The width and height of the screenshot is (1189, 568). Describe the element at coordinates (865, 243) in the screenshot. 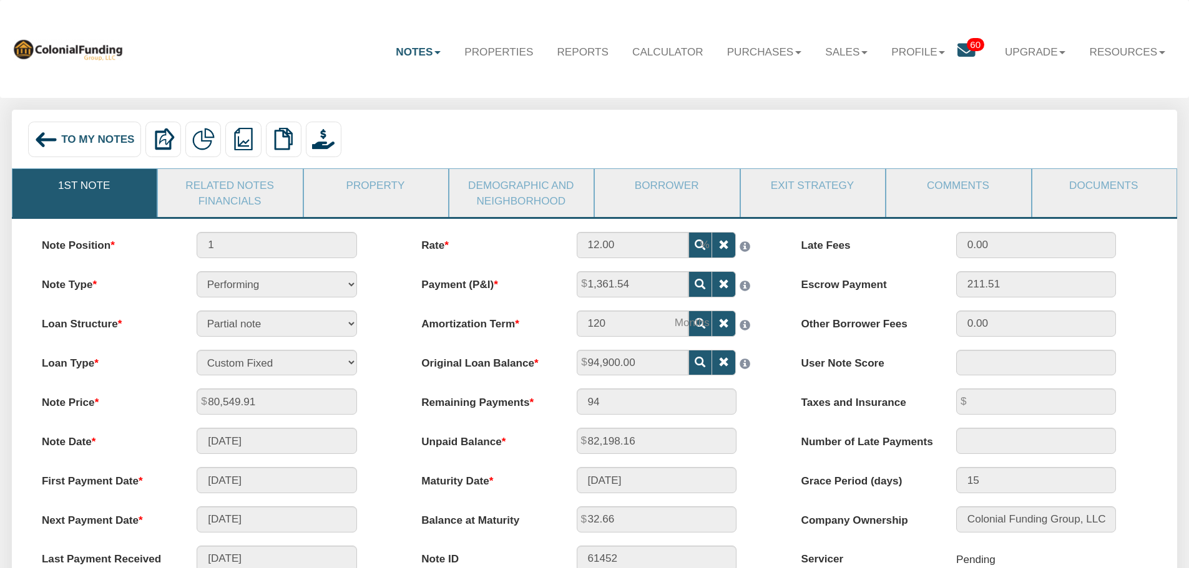

I see `label: Late Fees` at that location.